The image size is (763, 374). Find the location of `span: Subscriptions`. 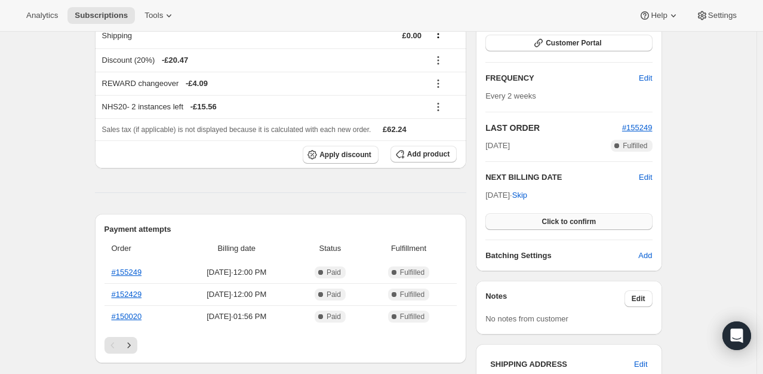

span: Subscriptions is located at coordinates (101, 16).